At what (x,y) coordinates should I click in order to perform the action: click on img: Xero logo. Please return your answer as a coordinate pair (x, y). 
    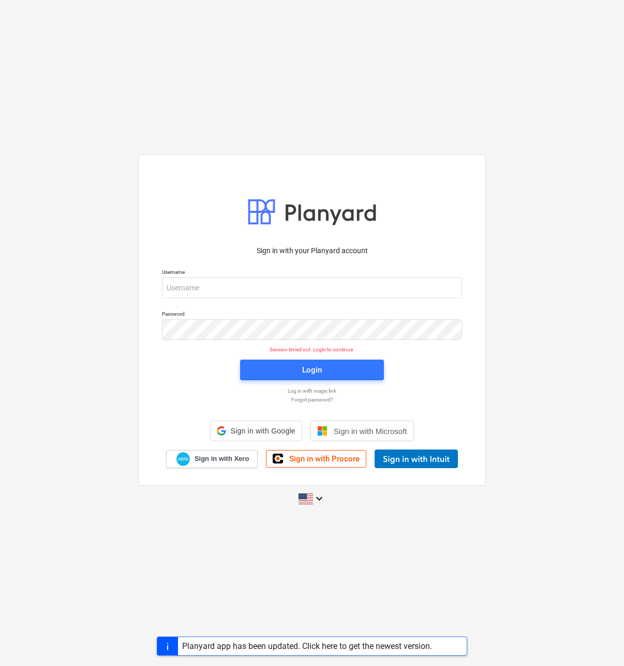
    Looking at the image, I should click on (183, 459).